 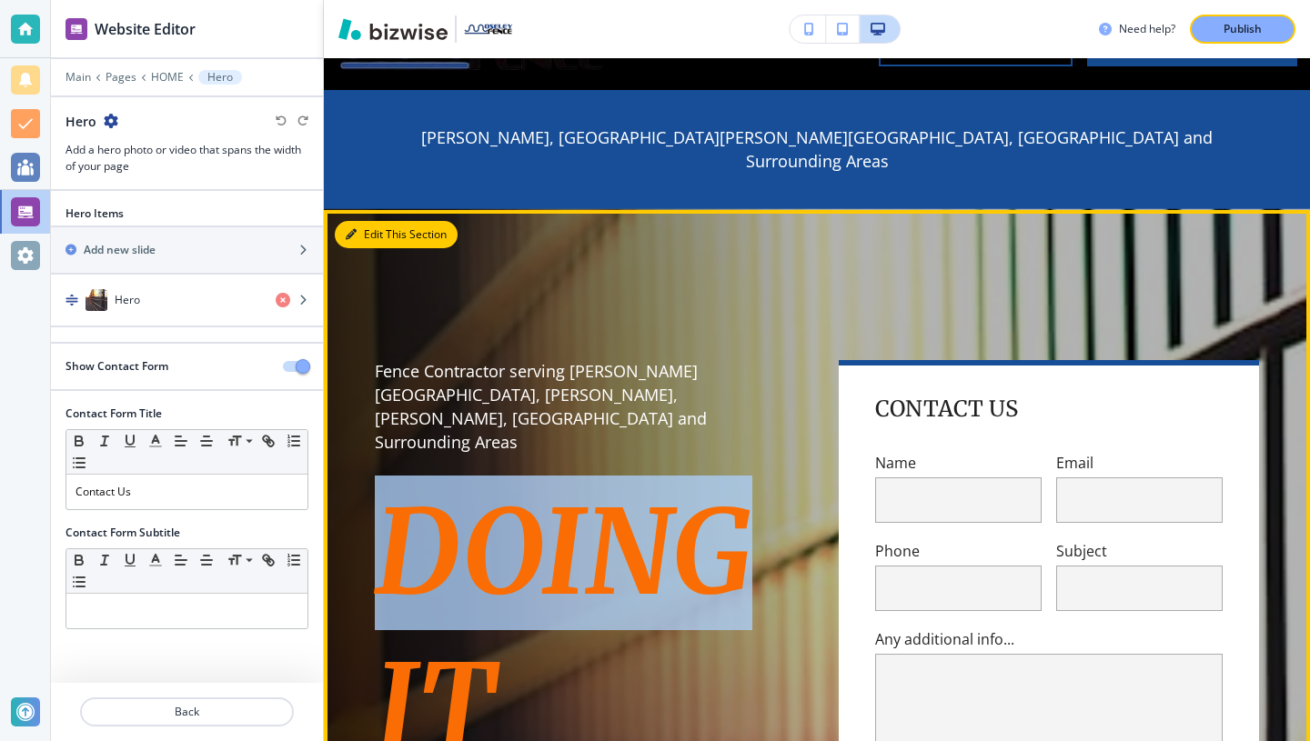 I want to click on p: Back, so click(x=186, y=712).